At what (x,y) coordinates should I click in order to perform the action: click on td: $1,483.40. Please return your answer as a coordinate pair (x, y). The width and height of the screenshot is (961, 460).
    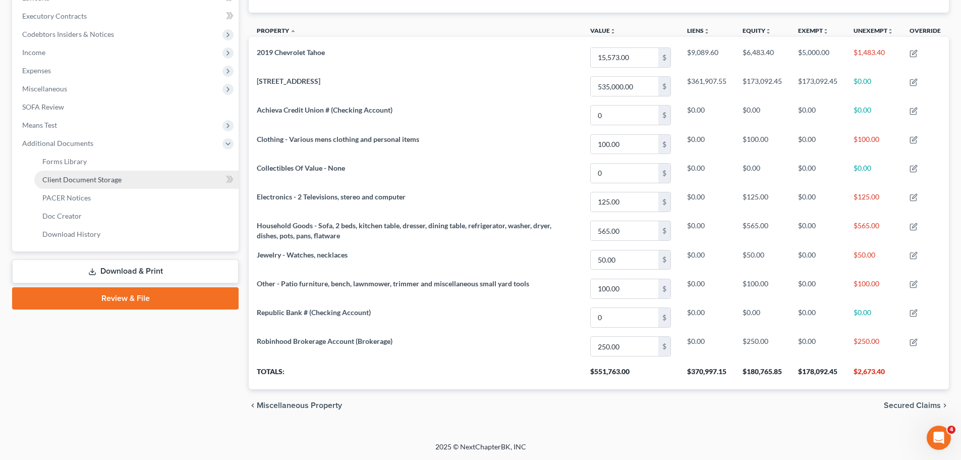
    Looking at the image, I should click on (873, 57).